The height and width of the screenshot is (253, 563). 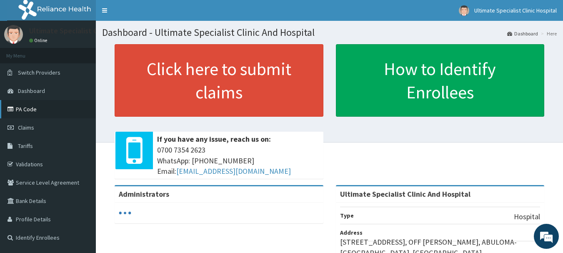 I want to click on span: Ultimate Specialist Clinic Hospital, so click(x=516, y=10).